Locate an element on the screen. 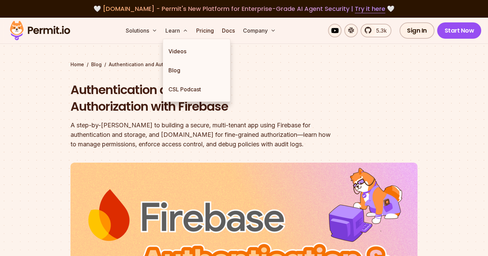 The height and width of the screenshot is (256, 488). a: Try it here is located at coordinates (370, 9).